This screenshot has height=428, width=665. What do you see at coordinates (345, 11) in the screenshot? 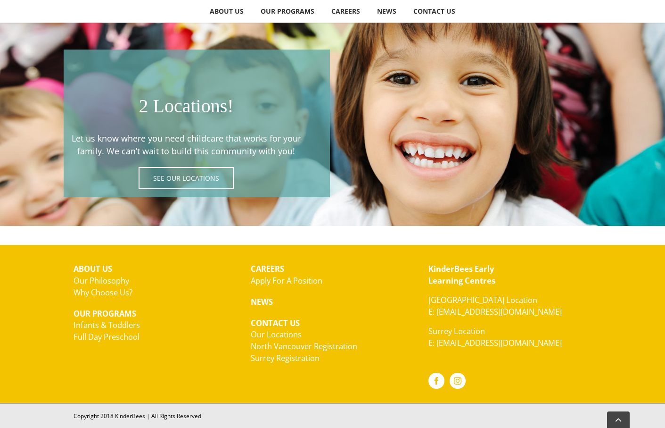
I see `span: CAREERS` at bounding box center [345, 11].